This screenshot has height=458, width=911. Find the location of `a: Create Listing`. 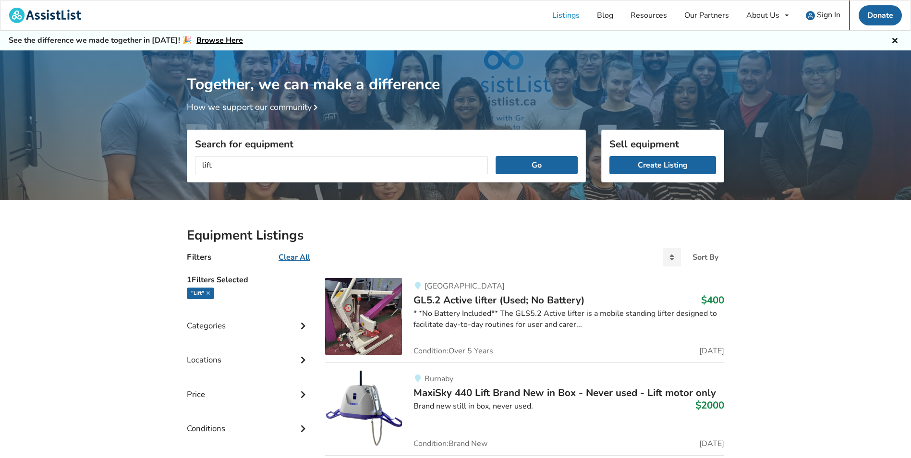

a: Create Listing is located at coordinates (663, 165).